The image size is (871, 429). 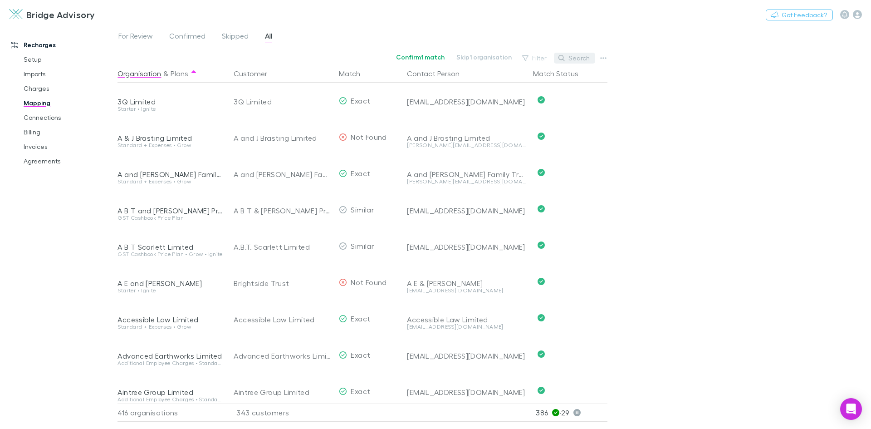 I want to click on button: Confirm1 match, so click(x=420, y=57).